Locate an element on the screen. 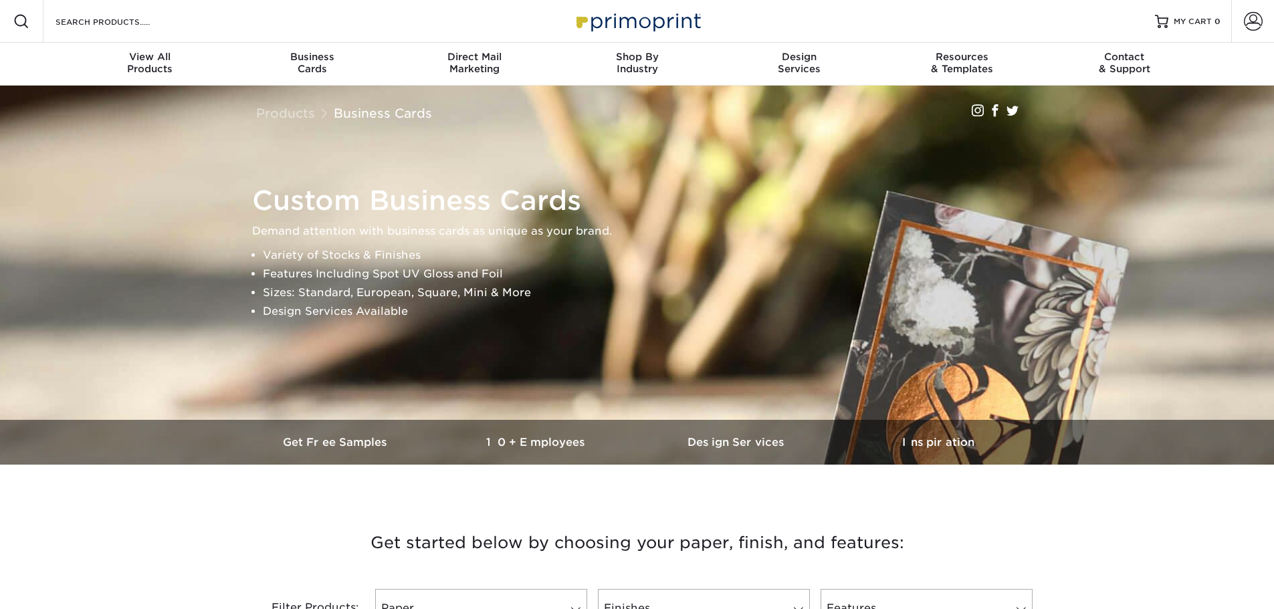  input: SEARCH PRODUCTS..... is located at coordinates (119, 21).